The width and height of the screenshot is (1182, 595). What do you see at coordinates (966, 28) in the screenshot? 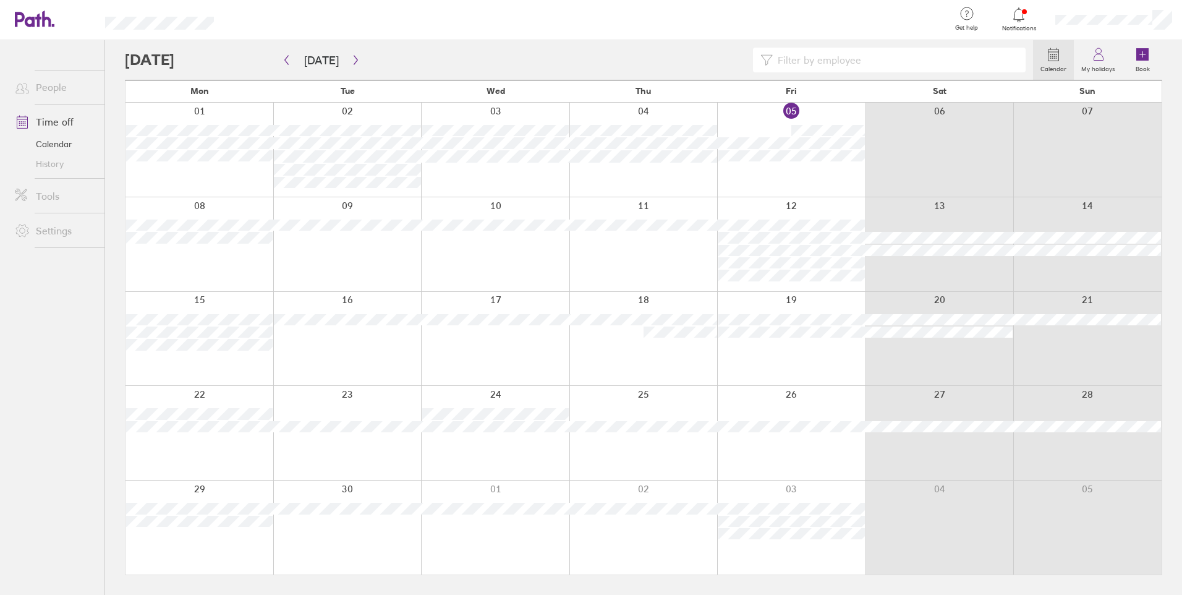
I see `span: Get help` at bounding box center [966, 28].